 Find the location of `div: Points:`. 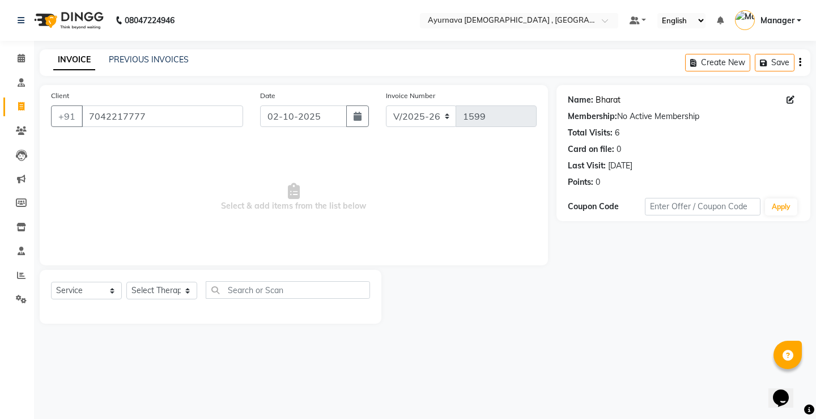

div: Points: is located at coordinates (580, 182).